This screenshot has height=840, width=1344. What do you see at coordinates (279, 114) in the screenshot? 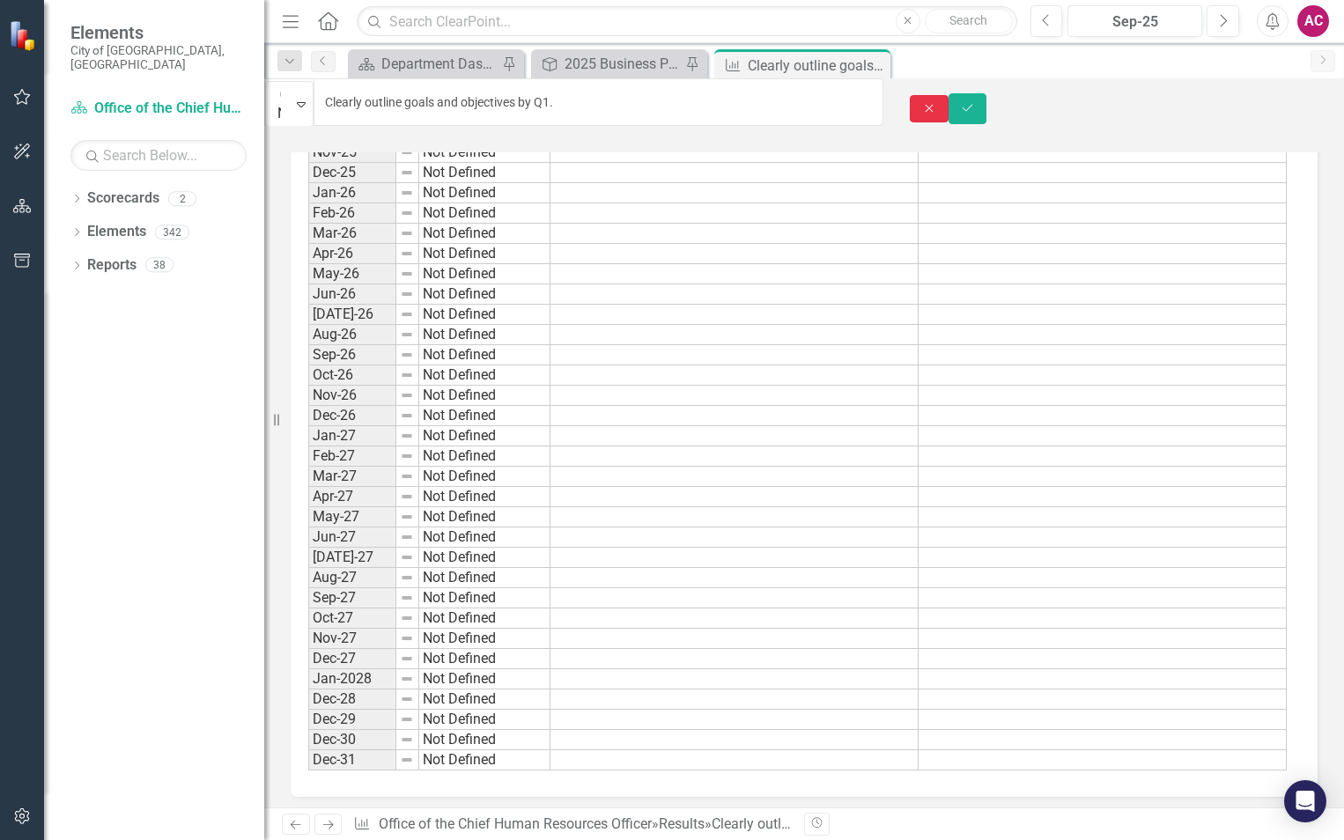
I see `div: Not Defined` at bounding box center [279, 114].